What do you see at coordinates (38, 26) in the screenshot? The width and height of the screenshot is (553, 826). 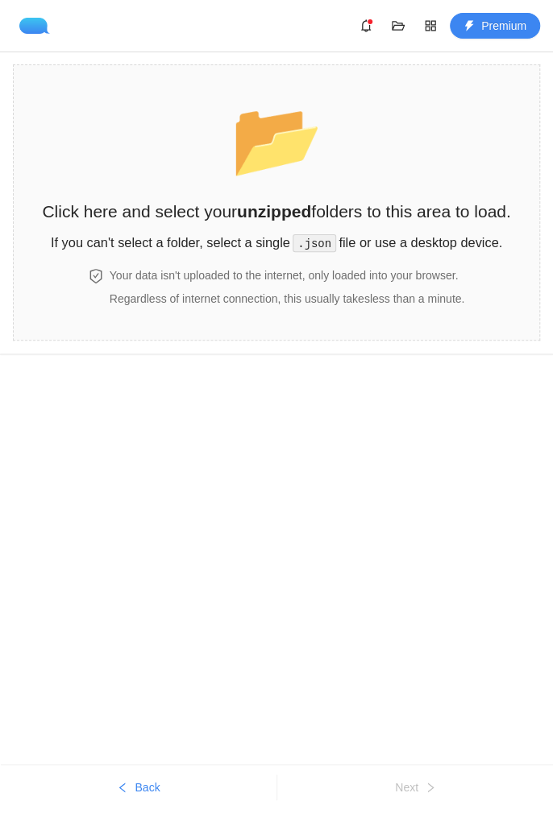 I see `a: logo` at bounding box center [38, 26].